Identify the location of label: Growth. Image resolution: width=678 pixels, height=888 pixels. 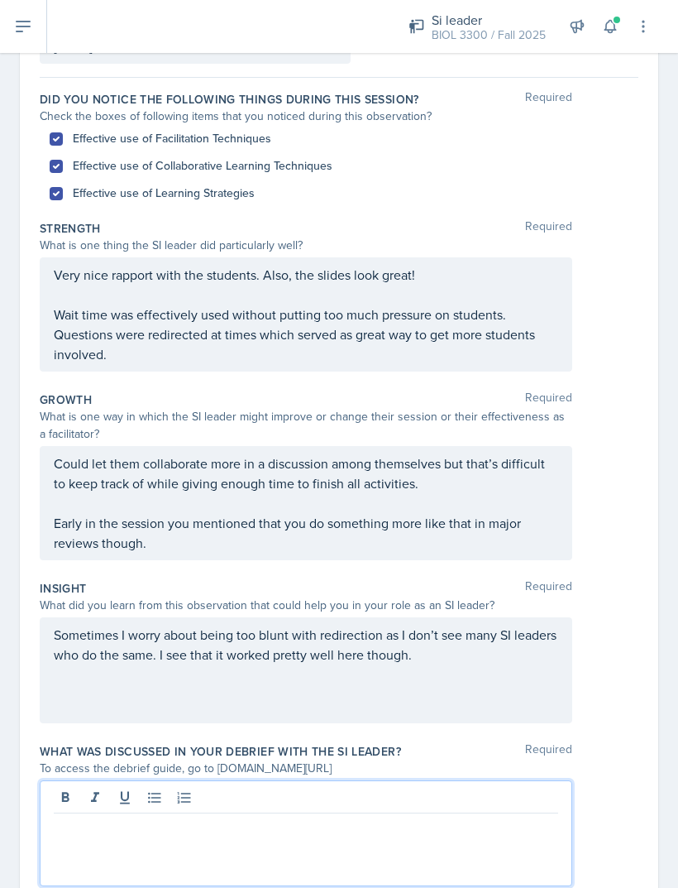
(65, 400).